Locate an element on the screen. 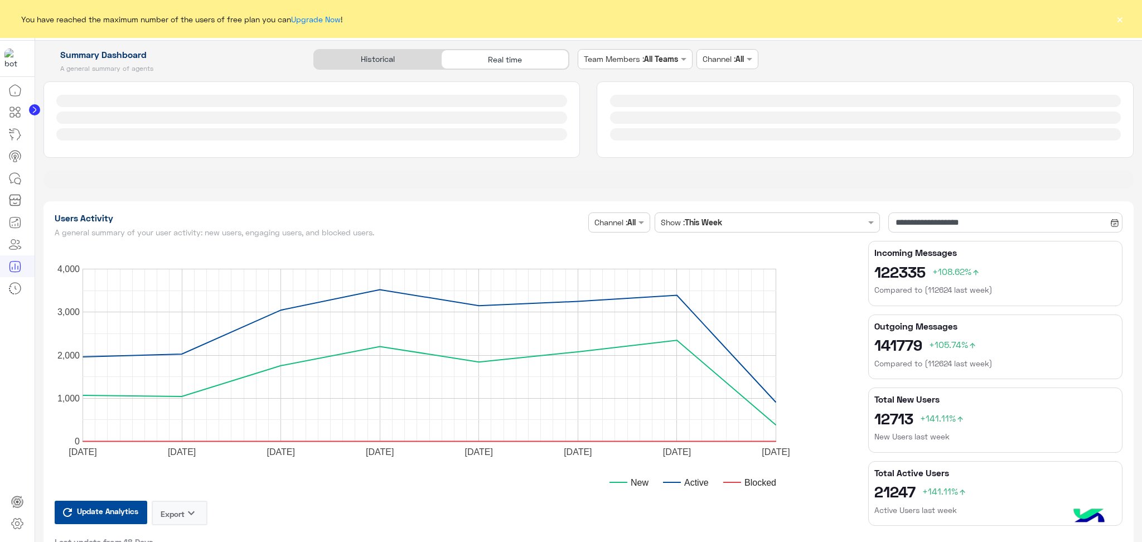 Image resolution: width=1142 pixels, height=542 pixels. text: 4,000 is located at coordinates (68, 269).